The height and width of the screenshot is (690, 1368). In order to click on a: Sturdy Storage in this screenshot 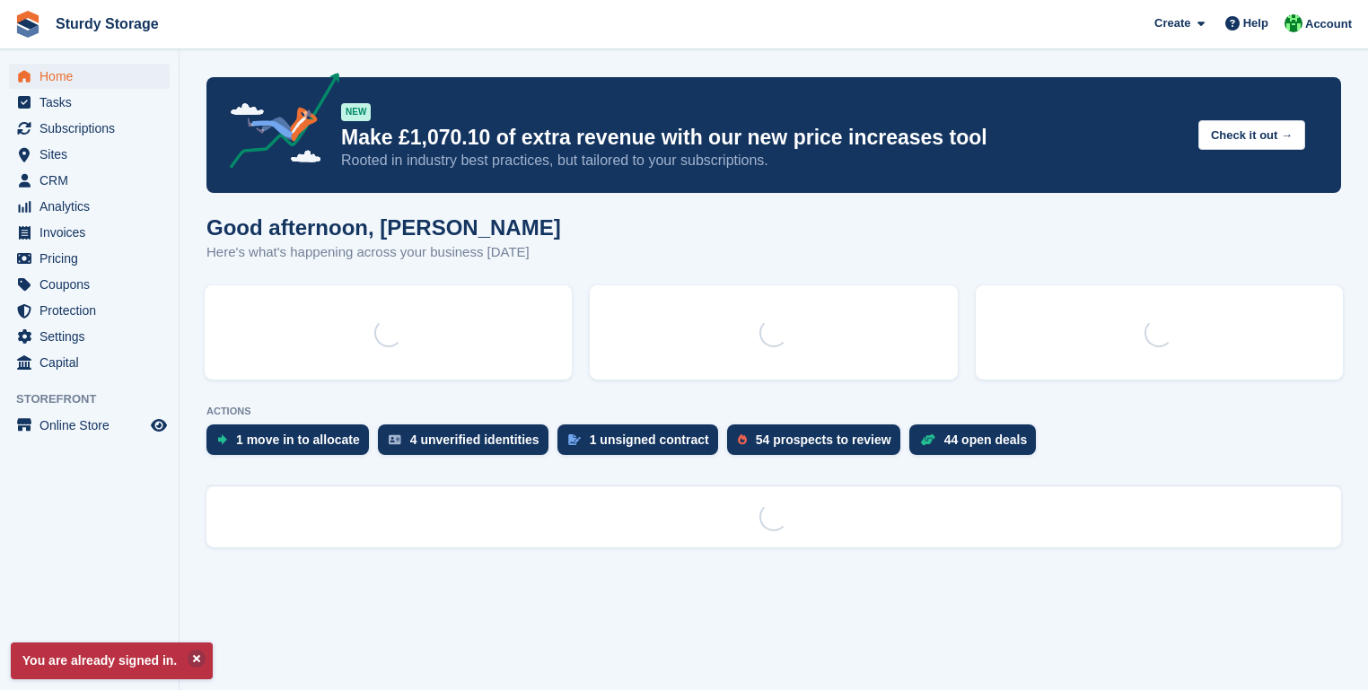, I will do `click(107, 23)`.